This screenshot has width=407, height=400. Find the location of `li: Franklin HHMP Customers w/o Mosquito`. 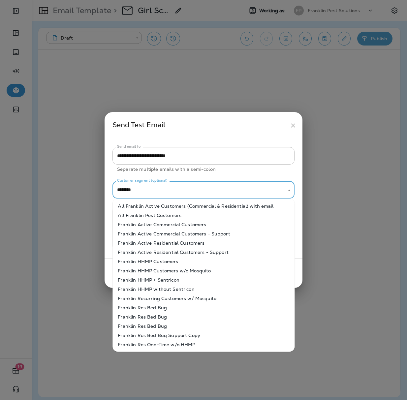

li: Franklin HHMP Customers w/o Mosquito is located at coordinates (203, 271).